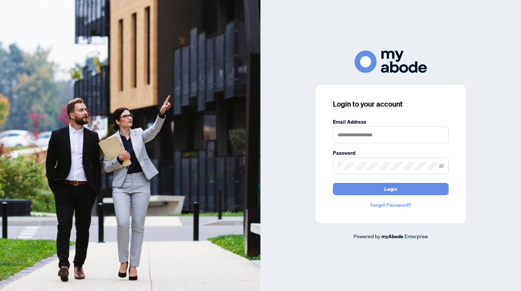 The width and height of the screenshot is (521, 291). I want to click on button: Login, so click(391, 189).